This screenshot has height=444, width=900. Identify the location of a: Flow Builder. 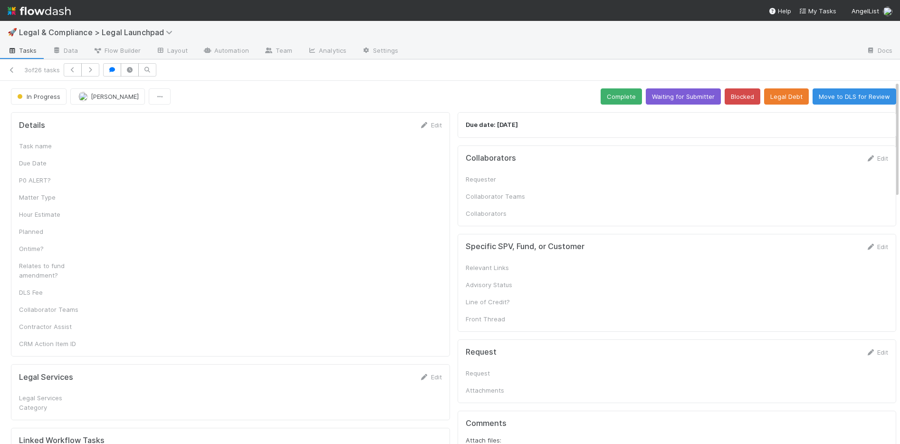
(117, 51).